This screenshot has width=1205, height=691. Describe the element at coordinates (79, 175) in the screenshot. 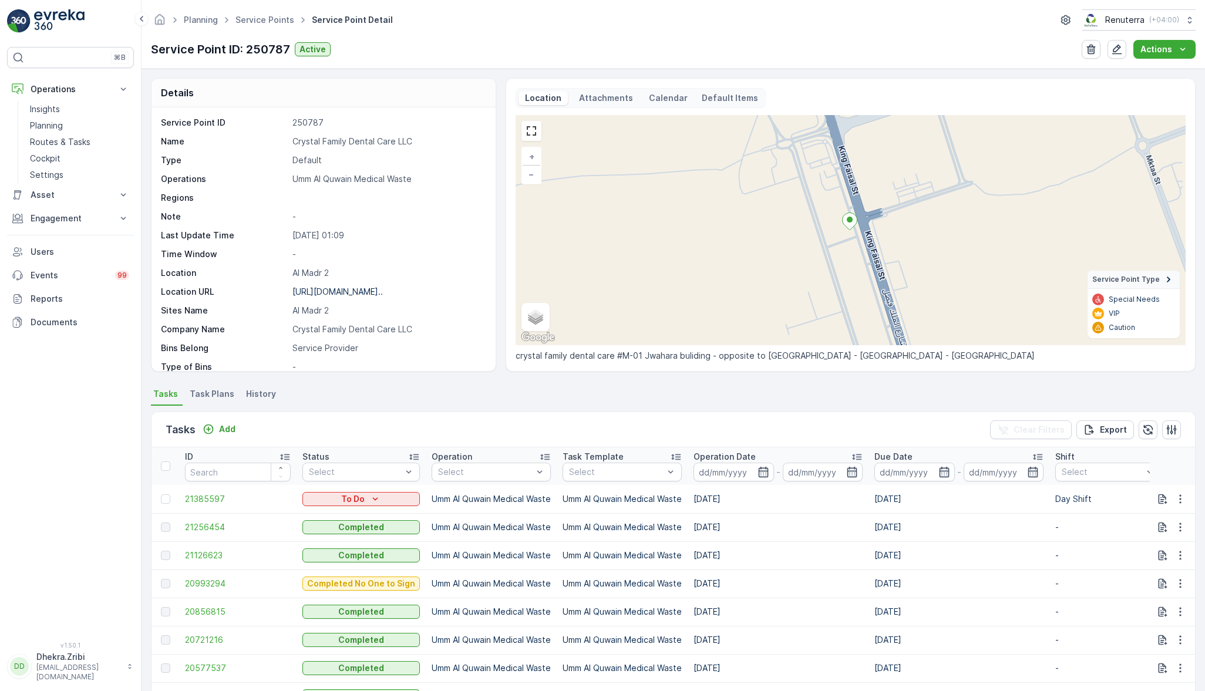

I see `a: Settings` at that location.